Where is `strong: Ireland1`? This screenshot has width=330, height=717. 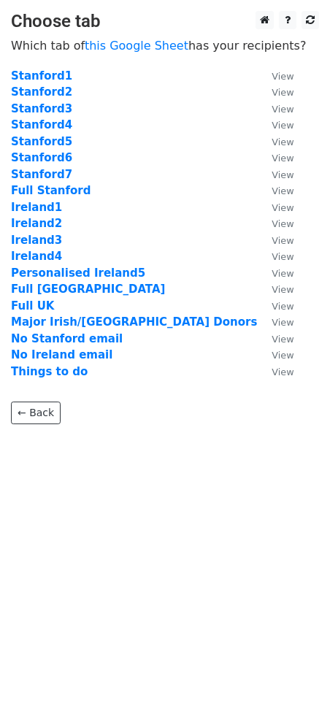
strong: Ireland1 is located at coordinates (37, 207).